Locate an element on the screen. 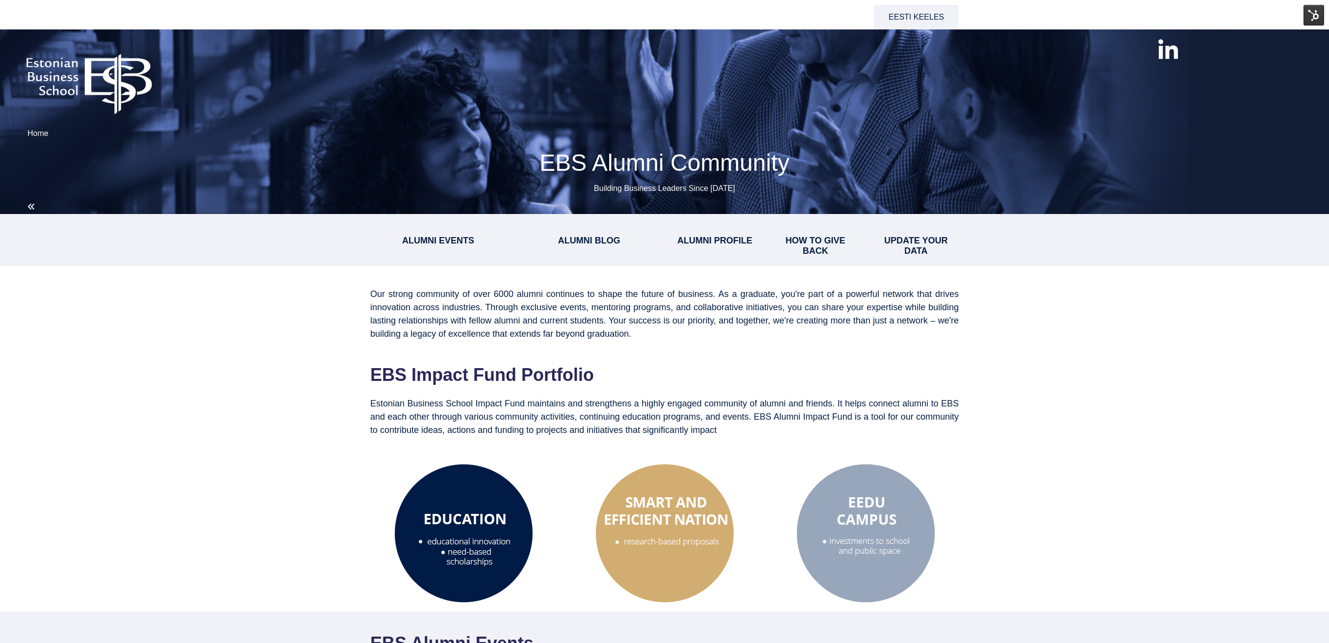 Image resolution: width=1329 pixels, height=643 pixels. span: EBS Alumni Community is located at coordinates (665, 162).